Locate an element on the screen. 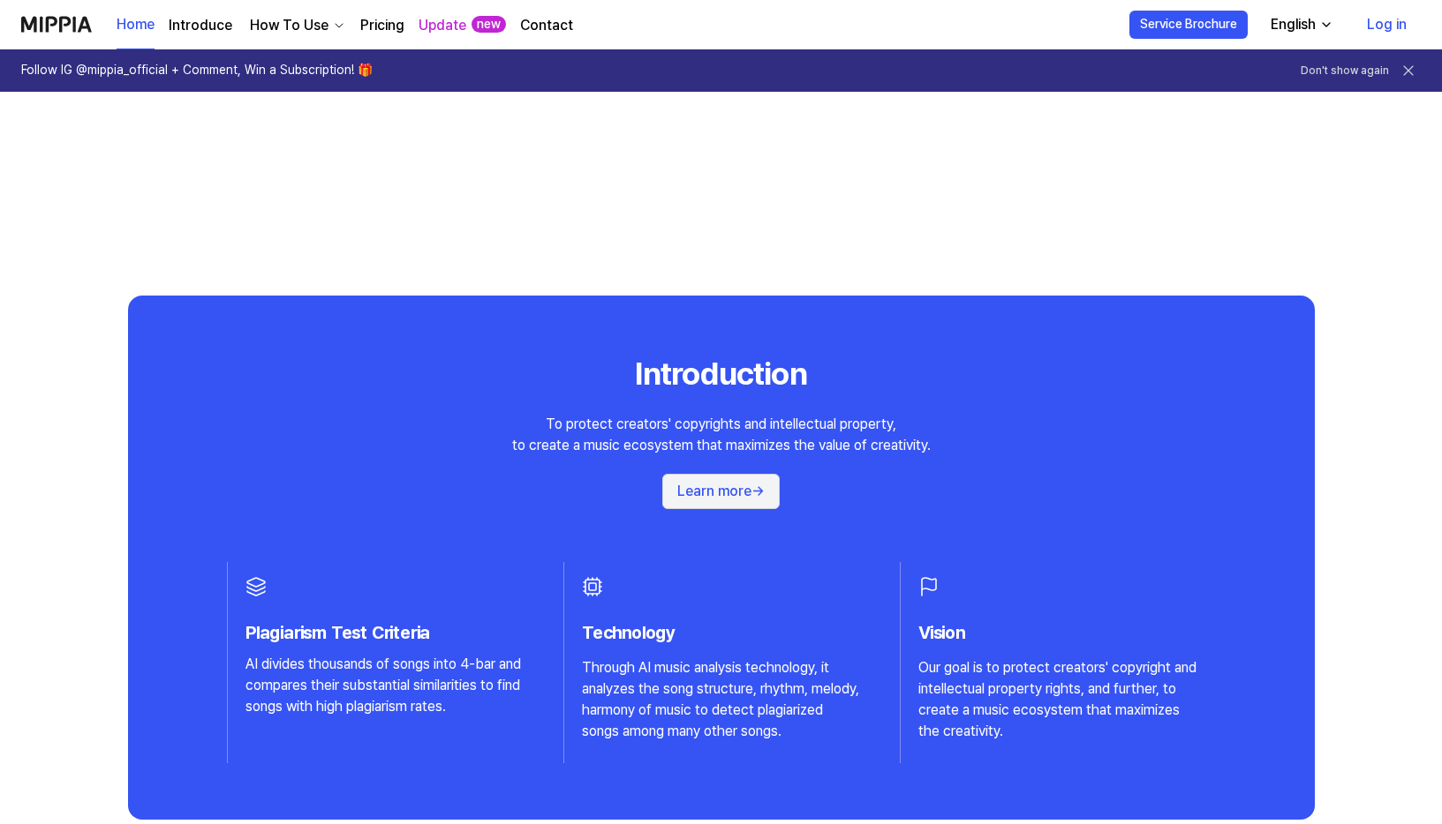 Image resolution: width=1442 pixels, height=824 pixels. h3: Technology is located at coordinates (721, 633).